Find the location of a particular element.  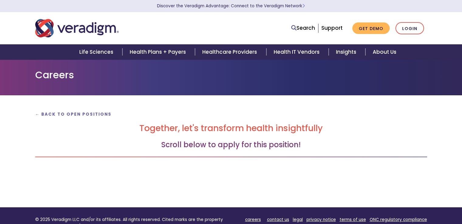

a: About Us is located at coordinates (384, 52).